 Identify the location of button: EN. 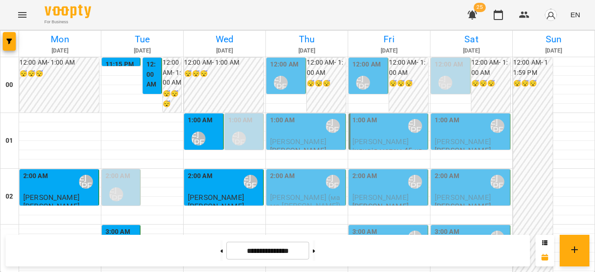
(575, 14).